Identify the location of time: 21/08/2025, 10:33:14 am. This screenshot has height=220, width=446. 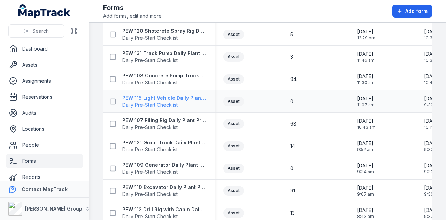
(433, 34).